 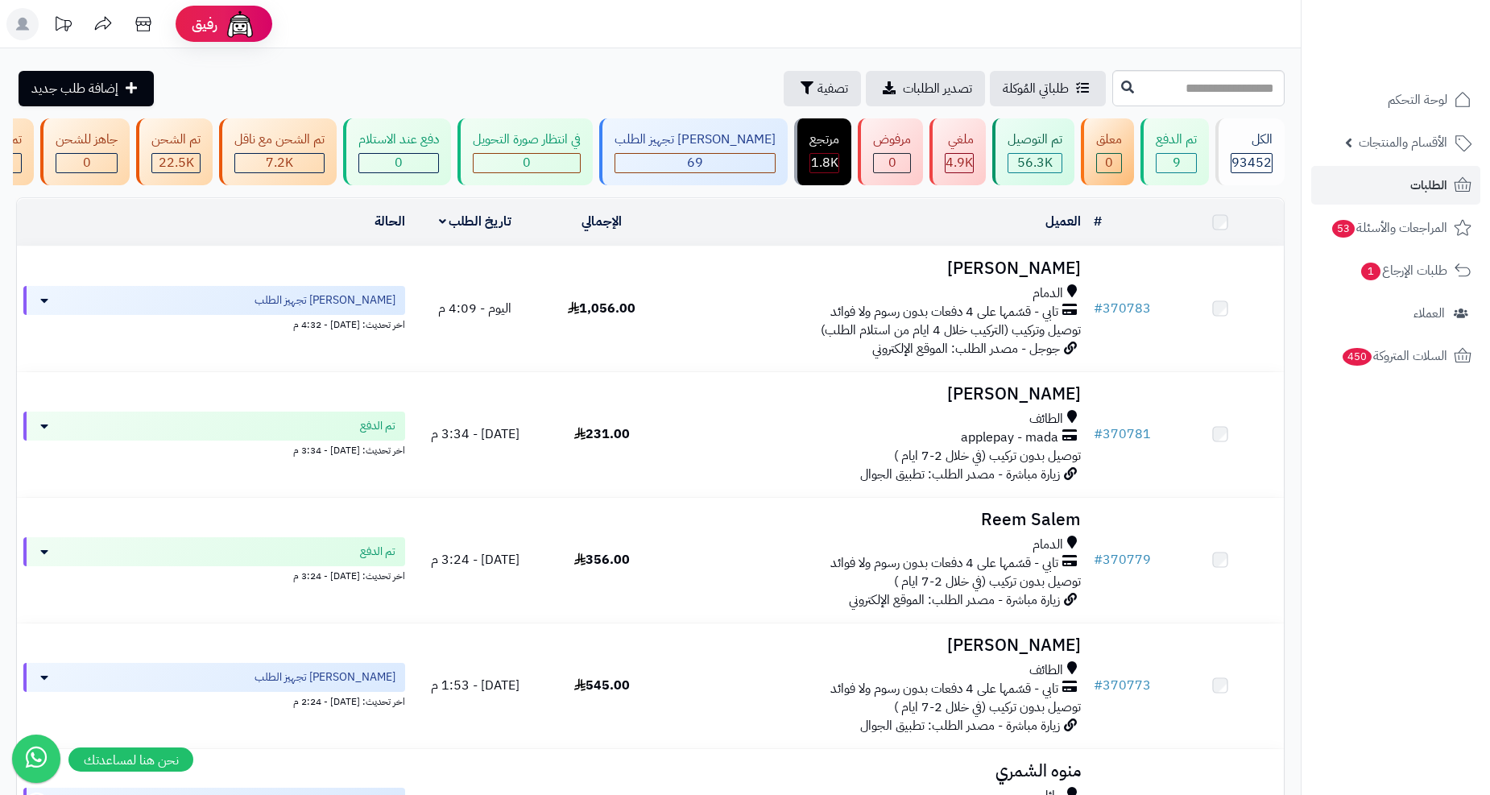 What do you see at coordinates (1396, 228) in the screenshot?
I see `a: المراجعات والأسئلة53` at bounding box center [1396, 228].